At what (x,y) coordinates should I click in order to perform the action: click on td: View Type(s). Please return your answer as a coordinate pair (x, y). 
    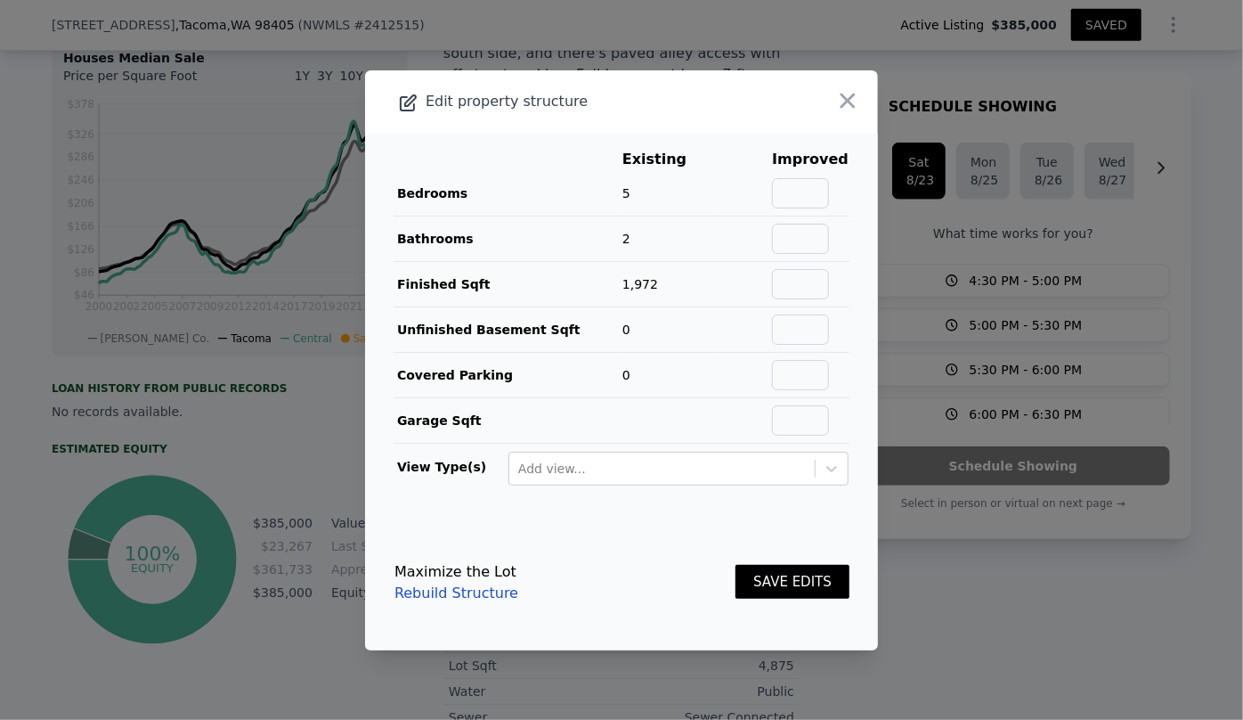
    Looking at the image, I should click on (451, 465).